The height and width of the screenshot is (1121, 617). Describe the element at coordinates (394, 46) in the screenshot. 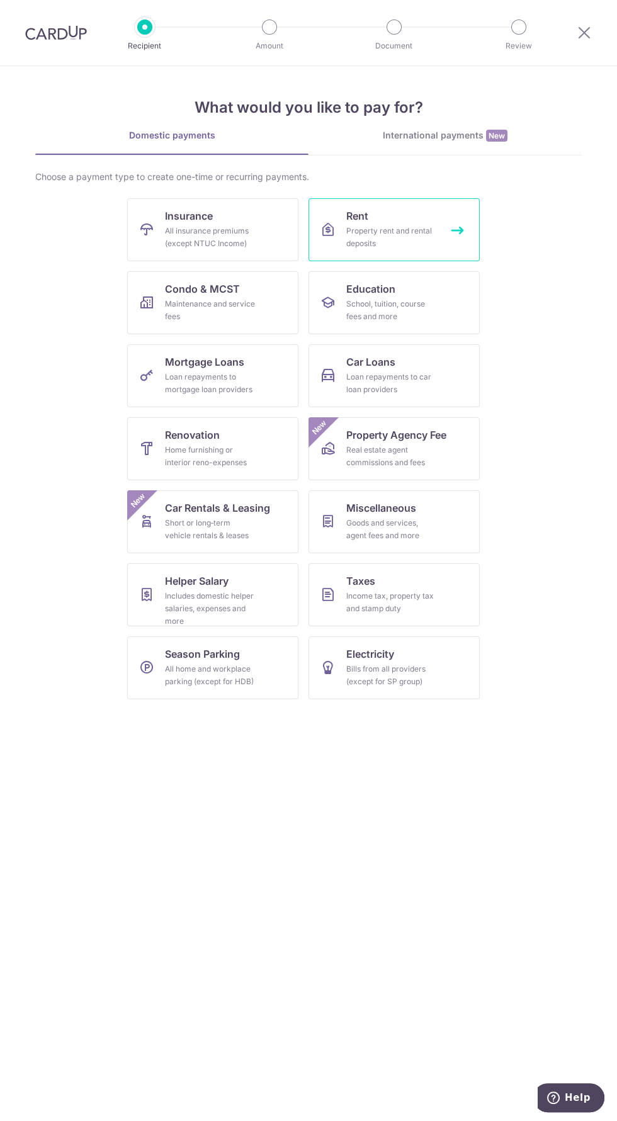

I see `p: Document` at that location.